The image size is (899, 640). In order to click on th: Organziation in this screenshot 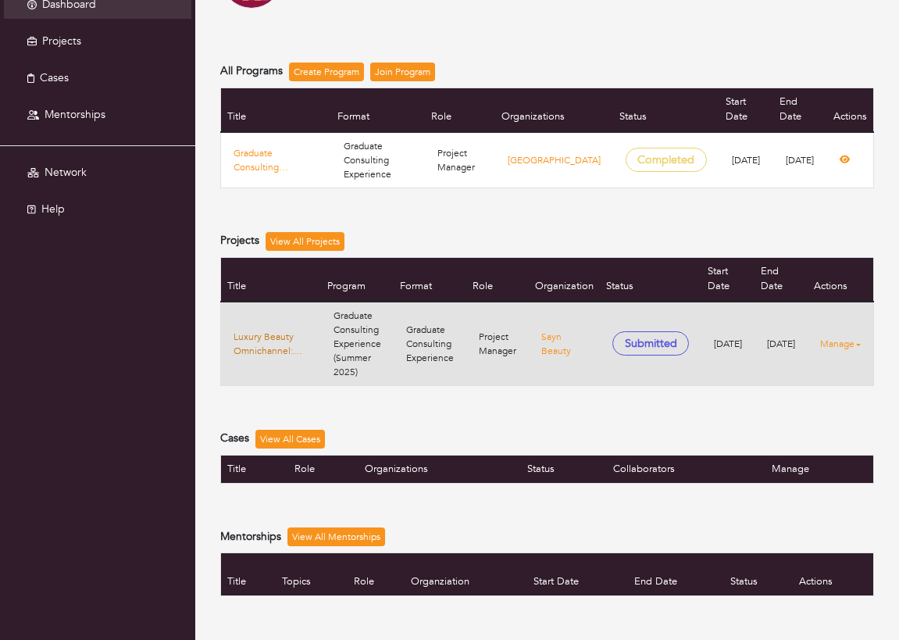, I will do `click(466, 574)`.